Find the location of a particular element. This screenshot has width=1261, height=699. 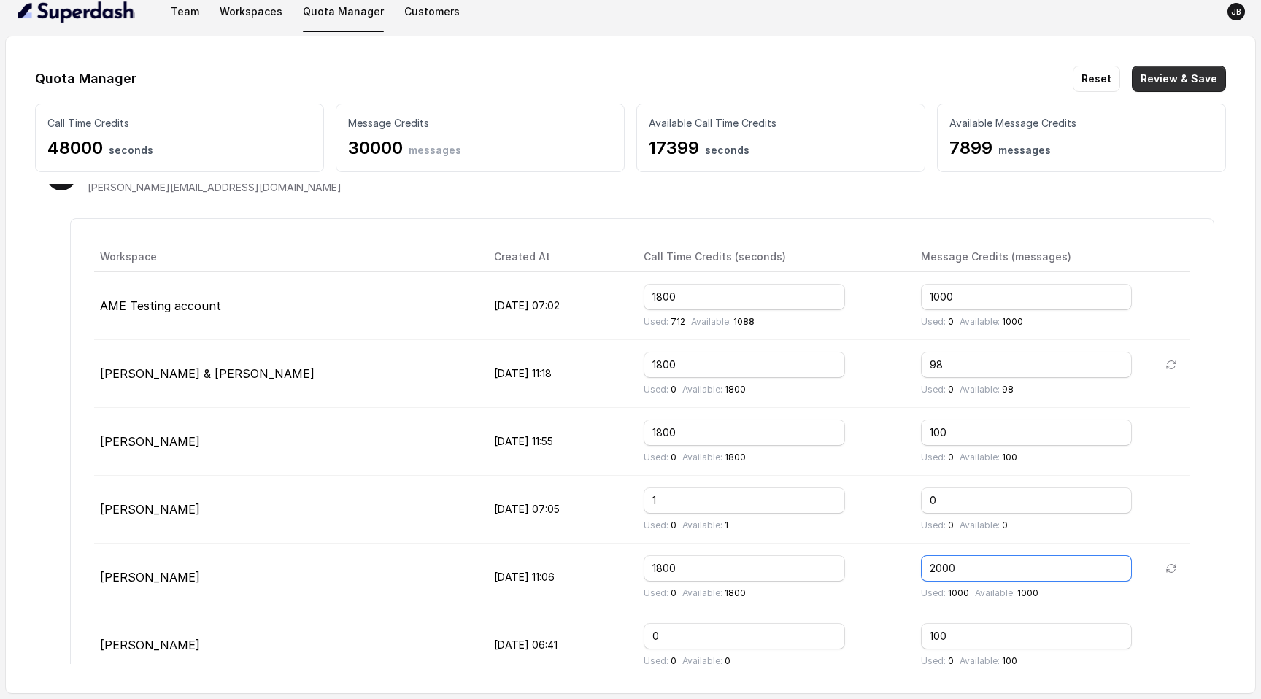

p: Call Time Credits is located at coordinates (180, 123).